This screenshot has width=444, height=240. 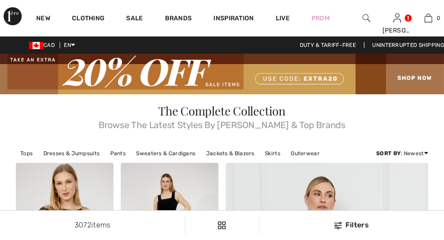 What do you see at coordinates (402, 154) in the screenshot?
I see `div: : Newest` at bounding box center [402, 154].